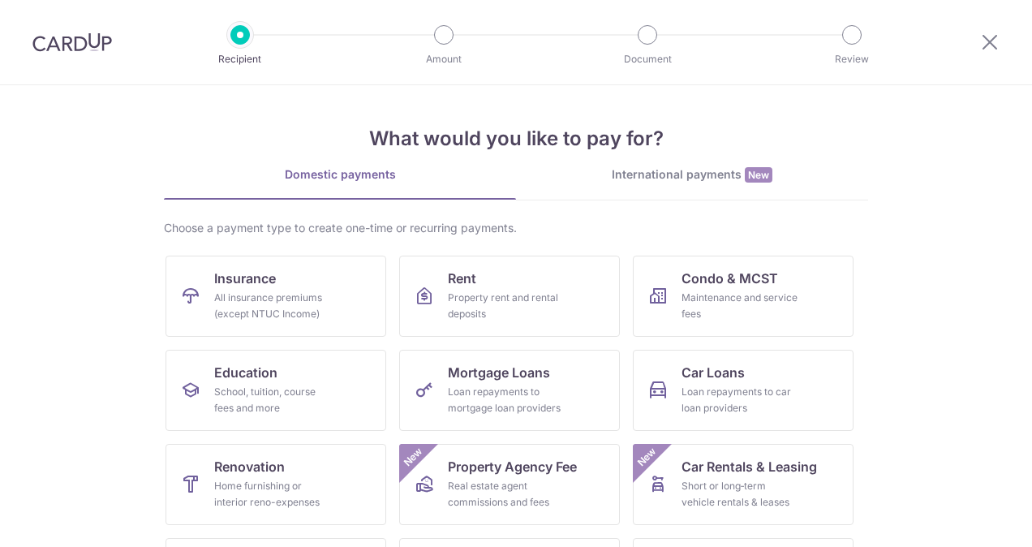 This screenshot has width=1032, height=547. What do you see at coordinates (273, 494) in the screenshot?
I see `div: Home furnishing or interior reno-expenses` at bounding box center [273, 494].